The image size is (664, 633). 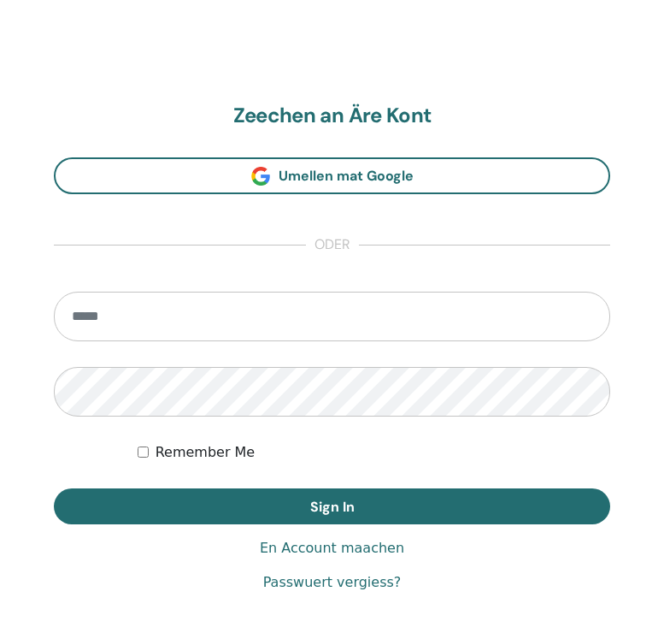 I want to click on a: Passwuert vergiess?, so click(x=333, y=582).